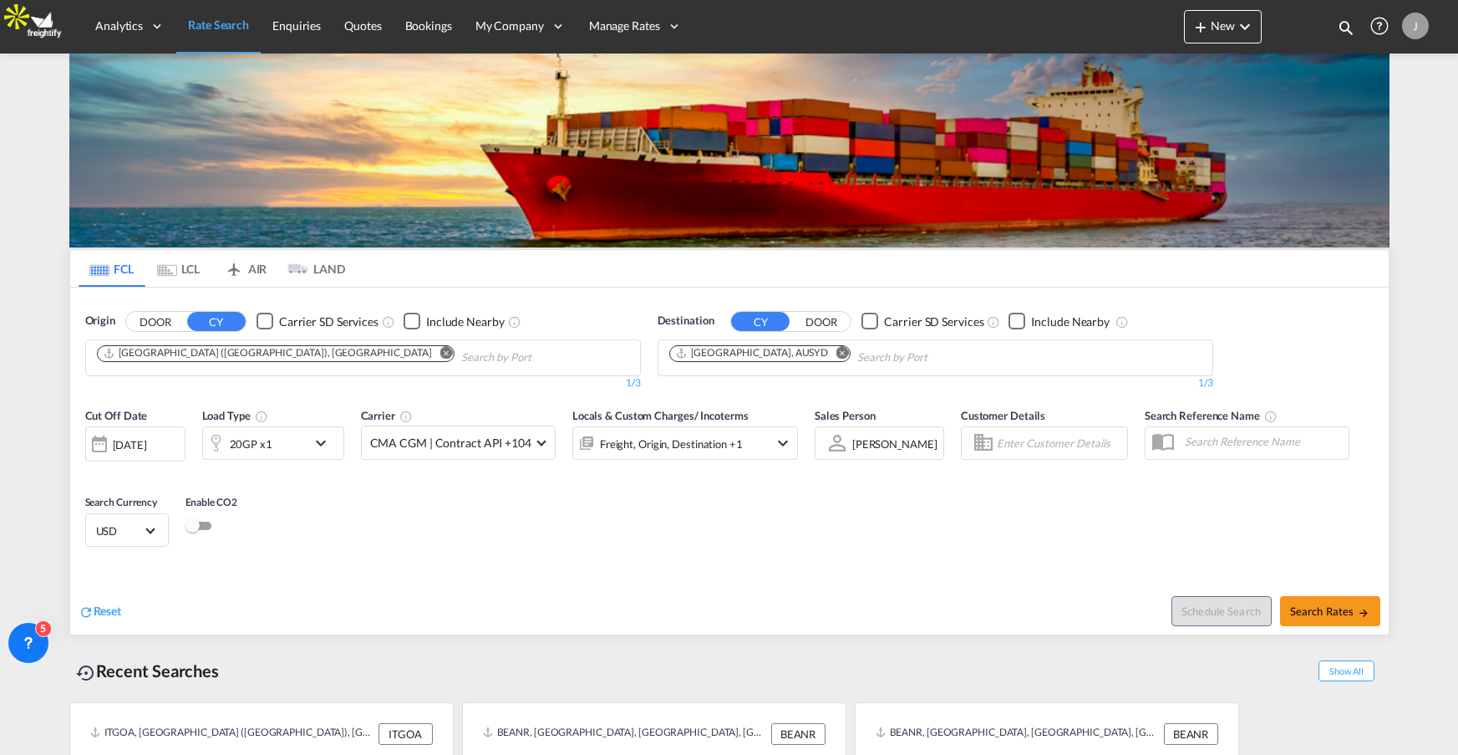  Describe the element at coordinates (251, 444) in the screenshot. I see `div: 20GP x1` at that location.